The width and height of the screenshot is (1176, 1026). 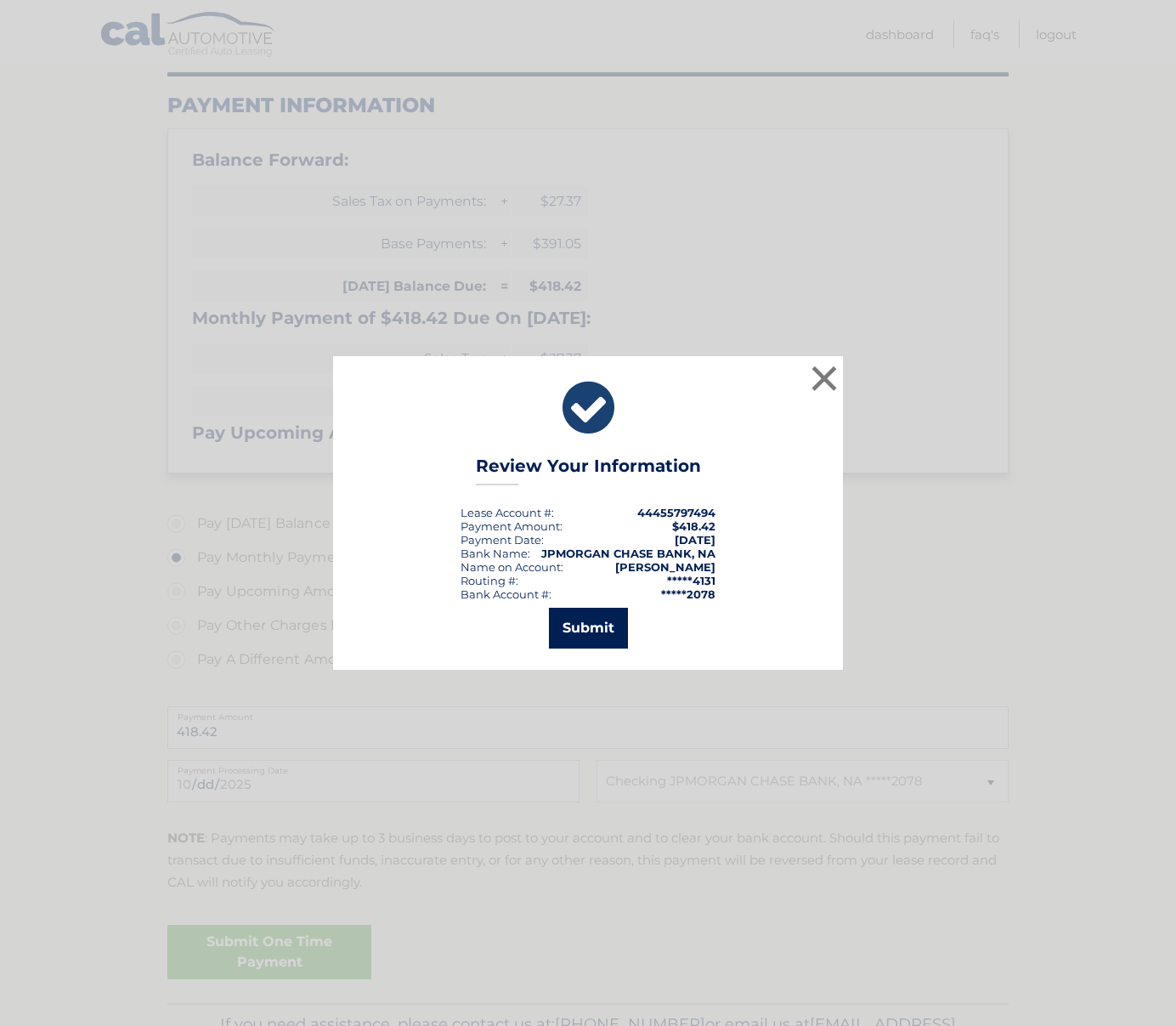 What do you see at coordinates (588, 628) in the screenshot?
I see `button: Submit` at bounding box center [588, 628].